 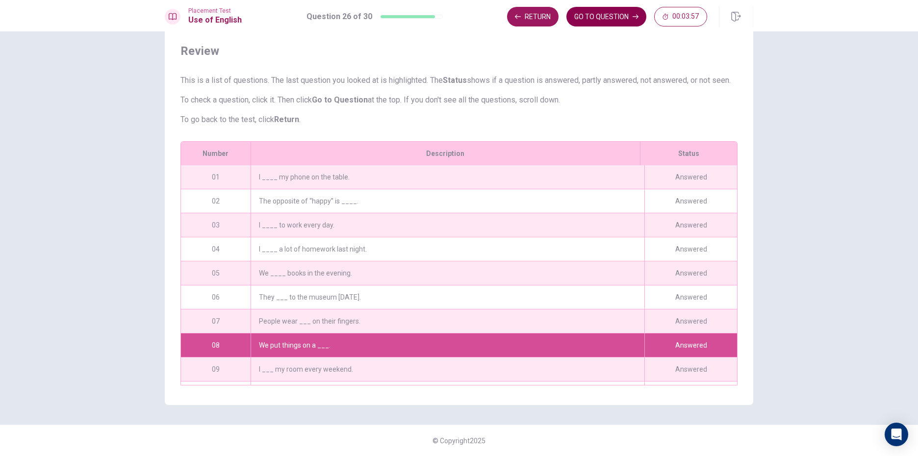 What do you see at coordinates (445, 153) in the screenshot?
I see `div: Description` at bounding box center [445, 153].